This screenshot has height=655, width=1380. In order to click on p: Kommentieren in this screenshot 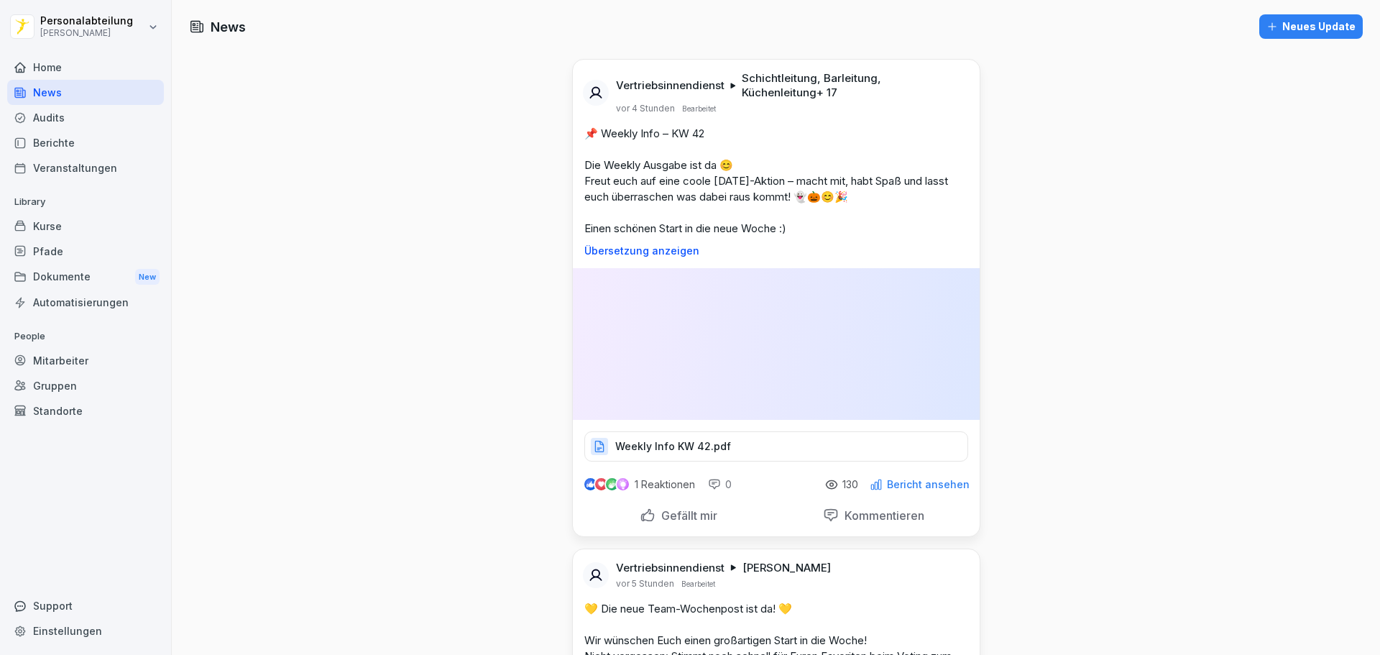, I will do `click(881, 515)`.